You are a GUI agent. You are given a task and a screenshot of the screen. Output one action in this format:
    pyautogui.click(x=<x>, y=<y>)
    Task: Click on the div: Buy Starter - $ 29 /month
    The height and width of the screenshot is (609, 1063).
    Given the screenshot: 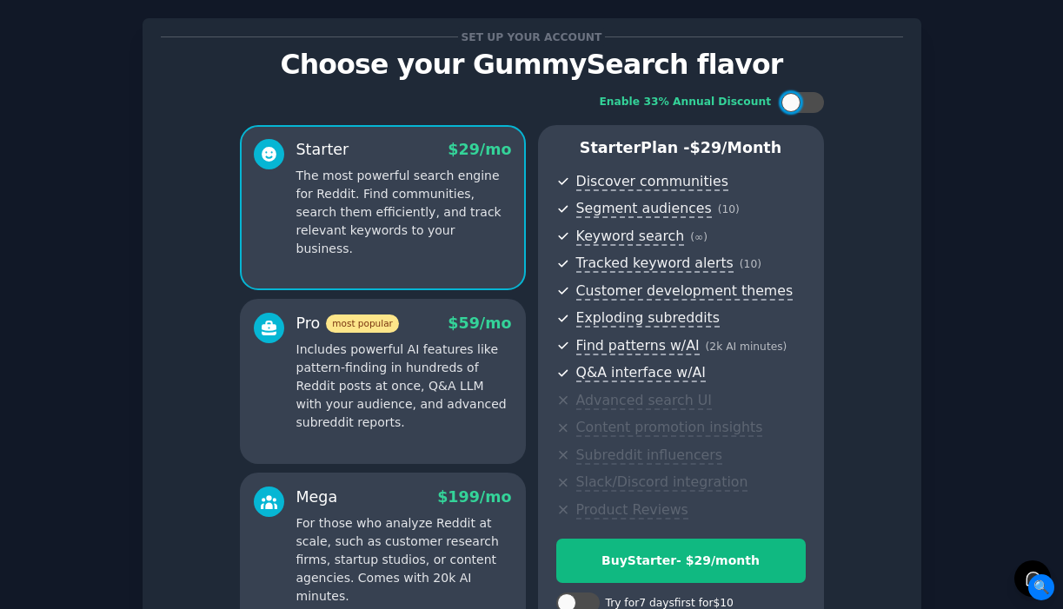 What is the action you would take?
    pyautogui.click(x=681, y=561)
    